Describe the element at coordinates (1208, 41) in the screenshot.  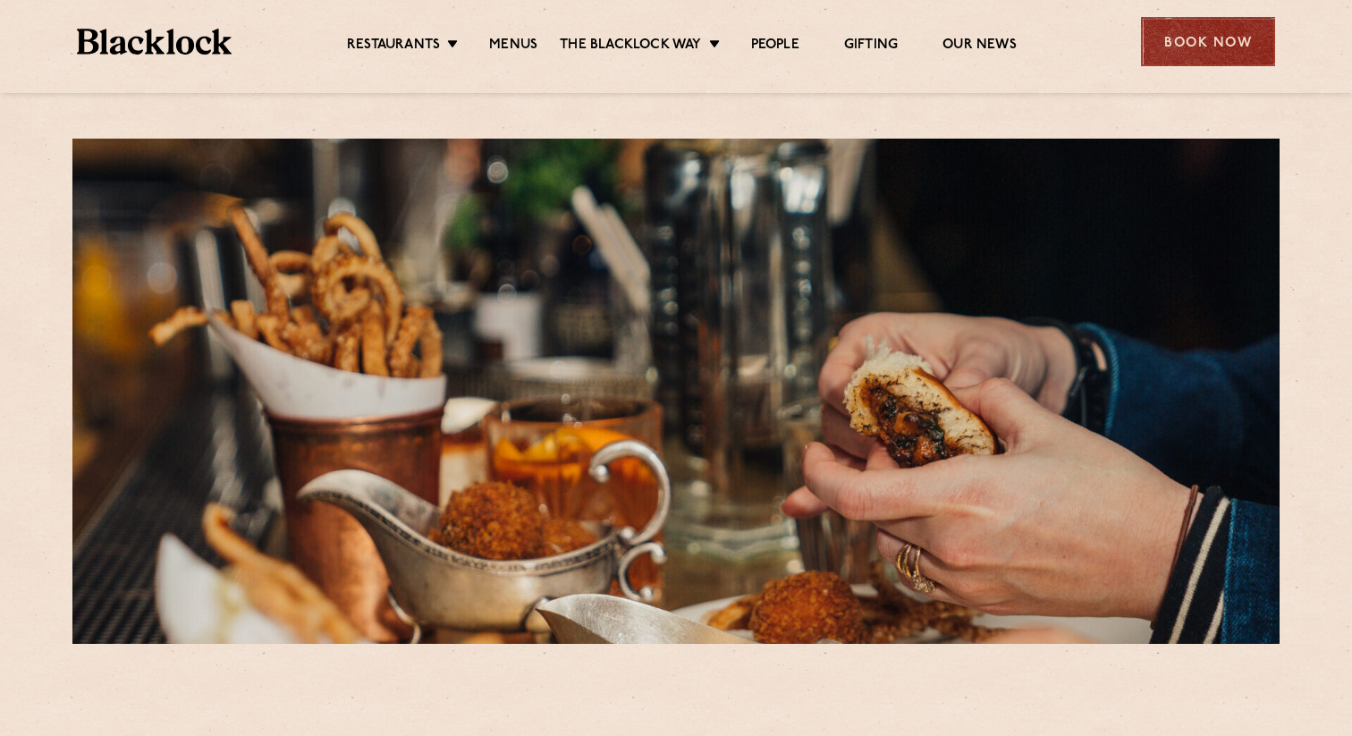
I see `div: Book Now` at that location.